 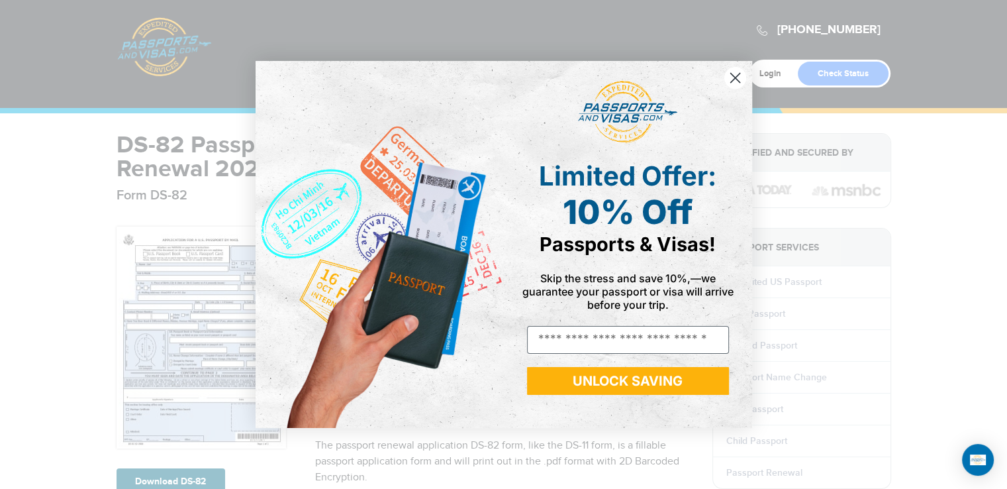 What do you see at coordinates (628, 291) in the screenshot?
I see `span: Skip the stress and save 10%,—we guarantee your passport or visa will arrive before your trip.` at bounding box center [628, 291].